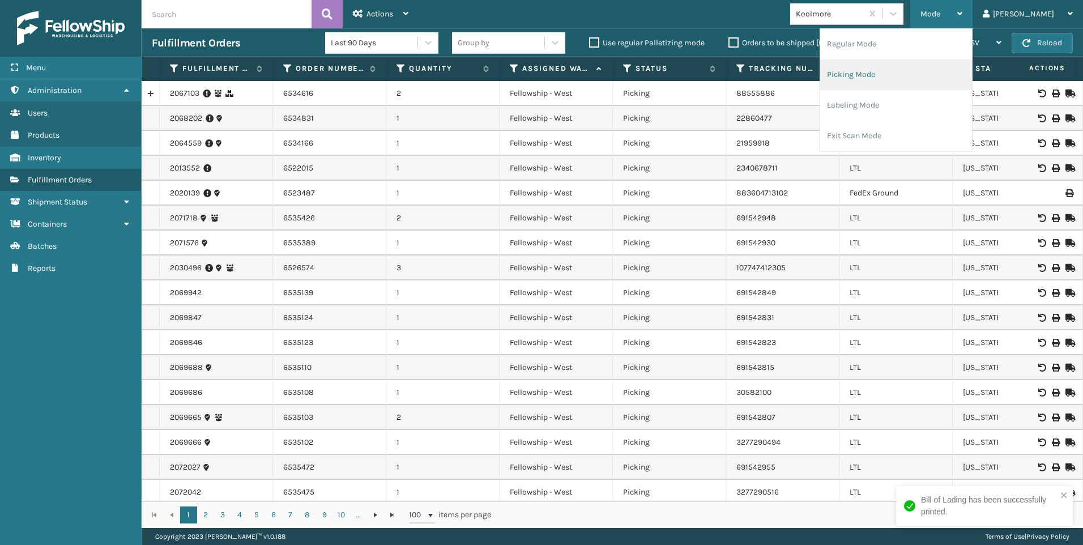 Image resolution: width=1083 pixels, height=545 pixels. What do you see at coordinates (186, 143) in the screenshot?
I see `a: 2064559` at bounding box center [186, 143].